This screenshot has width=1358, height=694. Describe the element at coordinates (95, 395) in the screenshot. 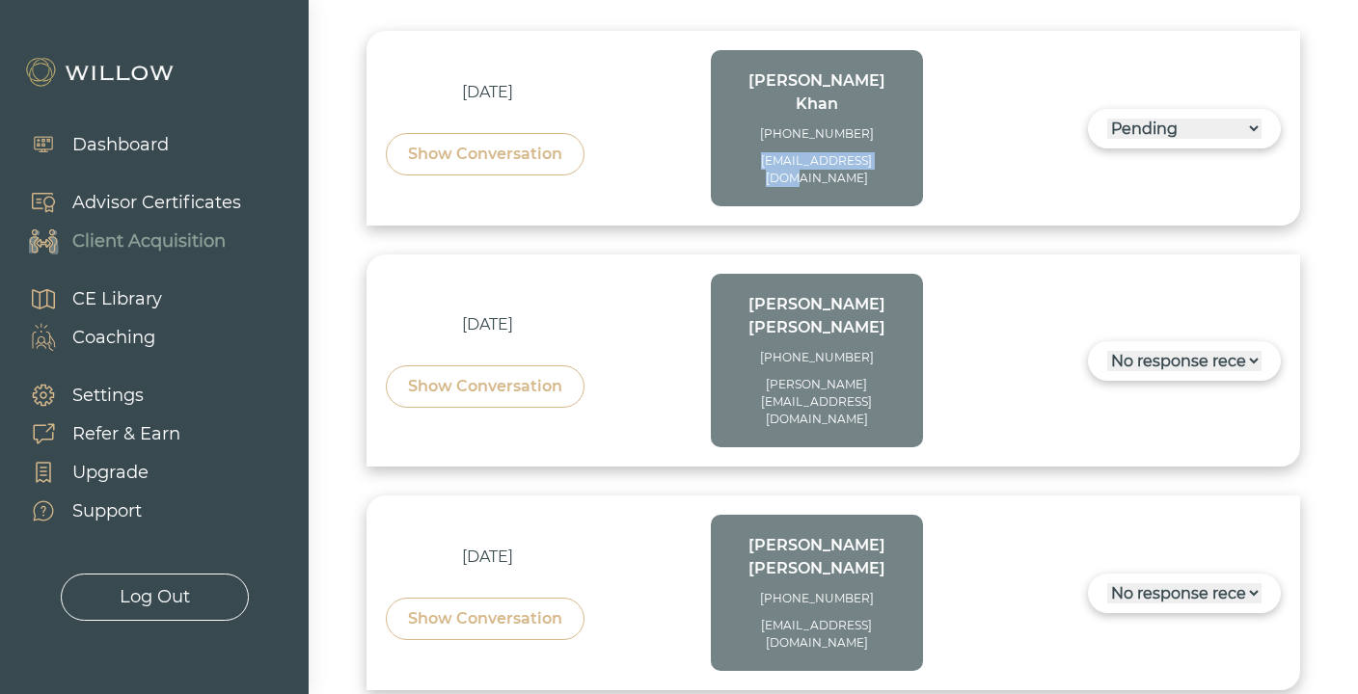

I see `a: Settings` at that location.